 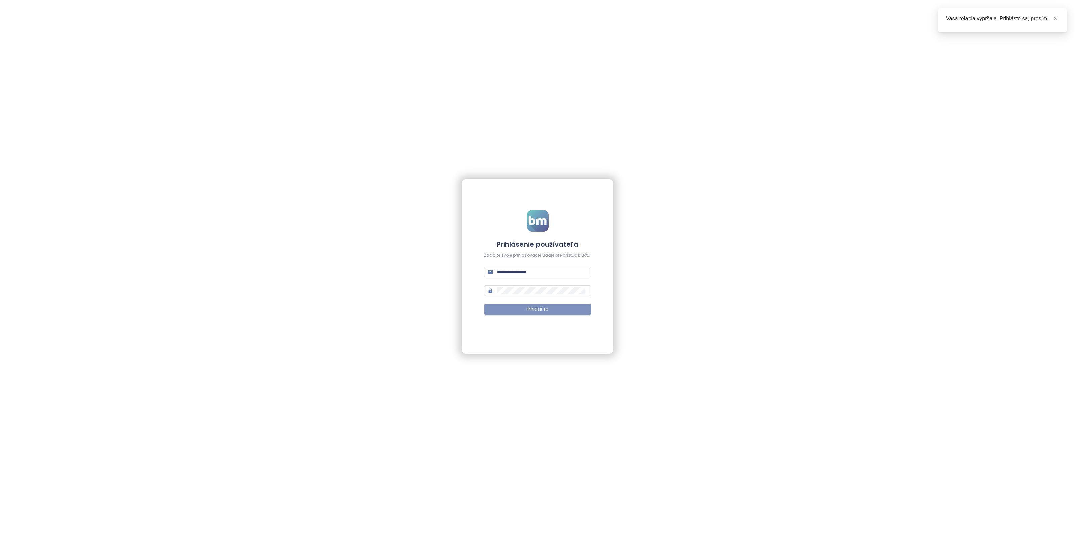 I want to click on img: logo, so click(x=538, y=221).